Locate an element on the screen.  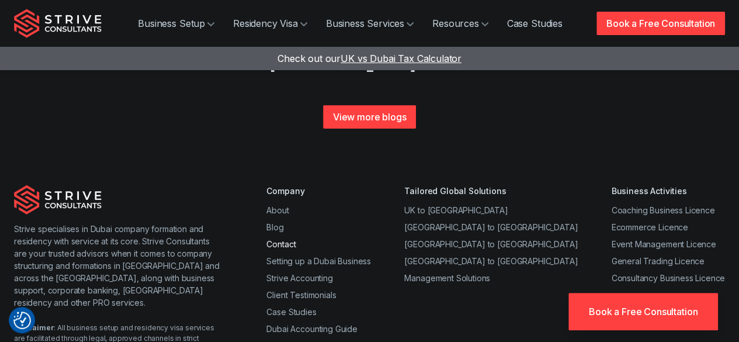
a: View more blogs is located at coordinates (370, 117).